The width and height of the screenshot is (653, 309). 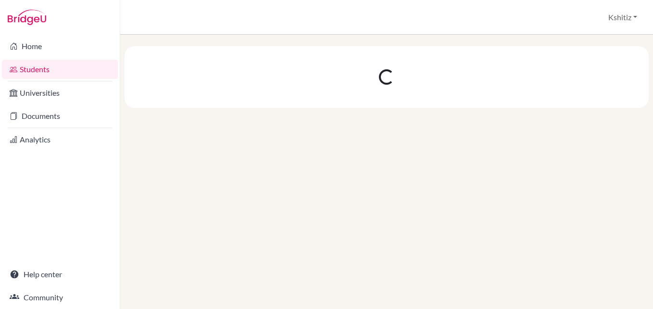 I want to click on a: Students, so click(x=60, y=69).